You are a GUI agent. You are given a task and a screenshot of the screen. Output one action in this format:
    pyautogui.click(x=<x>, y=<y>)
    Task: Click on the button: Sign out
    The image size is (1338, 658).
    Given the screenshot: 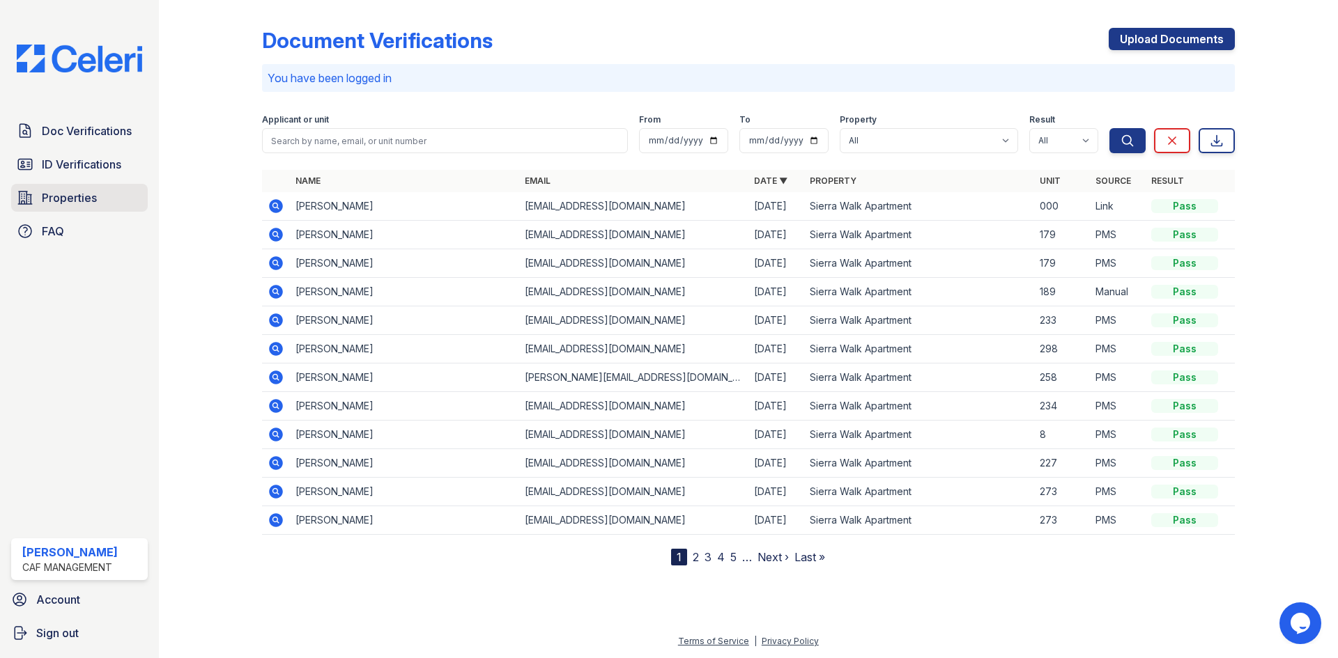 What is the action you would take?
    pyautogui.click(x=79, y=633)
    